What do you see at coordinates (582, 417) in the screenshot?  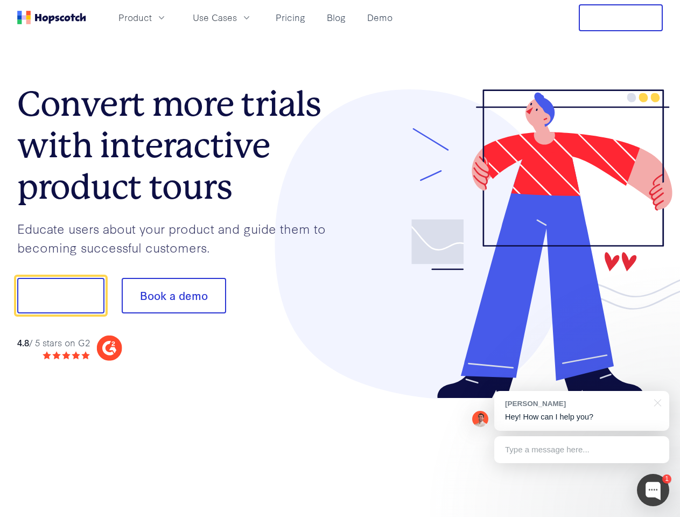 I see `p: Hey! How can I help you?` at bounding box center [582, 417].